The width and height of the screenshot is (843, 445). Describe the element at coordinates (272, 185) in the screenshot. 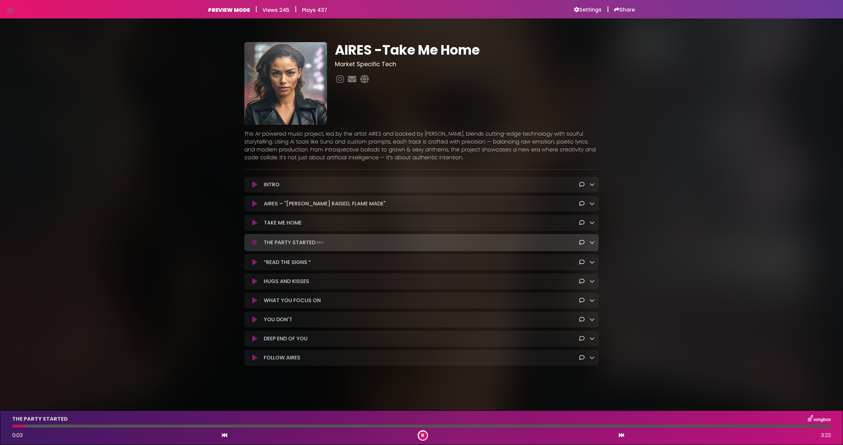

I see `p: INTRO` at that location.